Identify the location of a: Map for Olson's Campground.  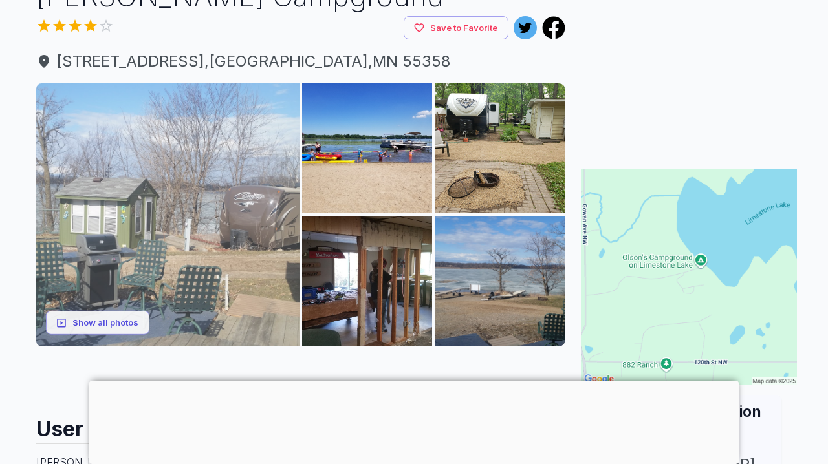
(689, 277).